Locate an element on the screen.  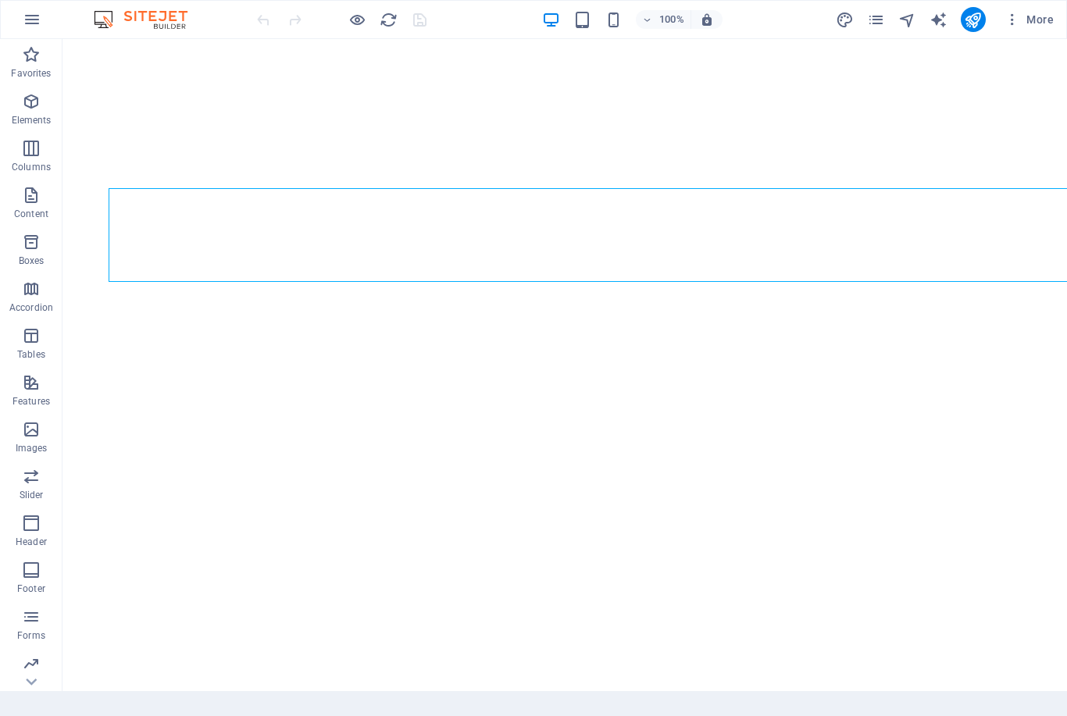
h6: 100% is located at coordinates (672, 20).